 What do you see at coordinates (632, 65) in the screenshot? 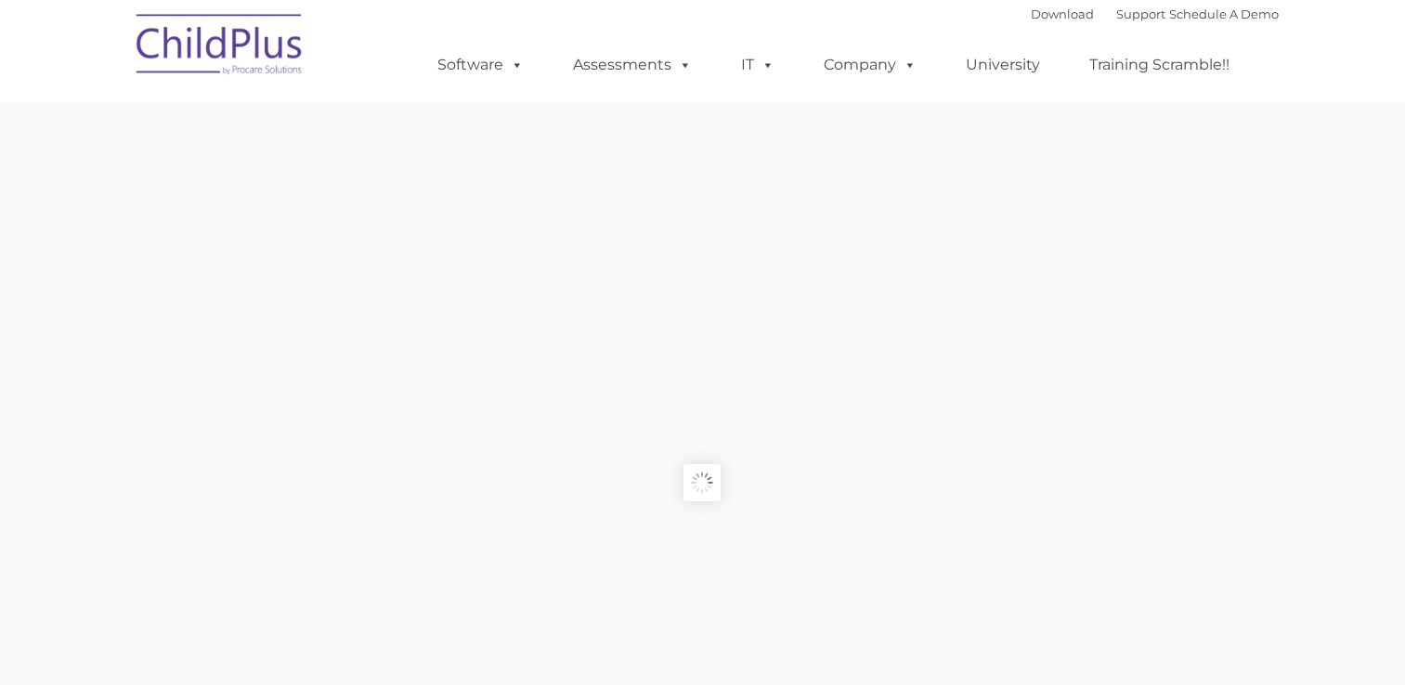
I see `a: Assessments` at bounding box center [632, 65].